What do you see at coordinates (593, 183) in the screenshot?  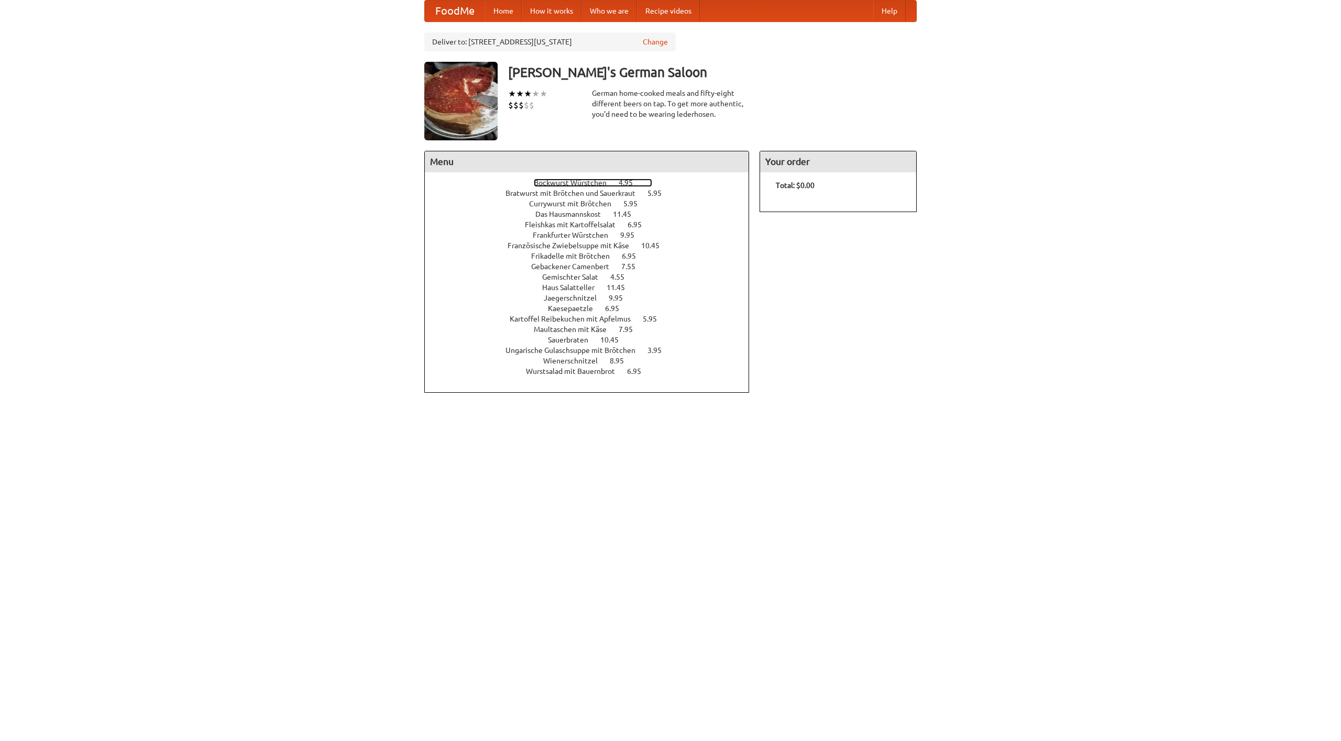 I see `a: Bockwurst Würstchen 4.95` at bounding box center [593, 183].